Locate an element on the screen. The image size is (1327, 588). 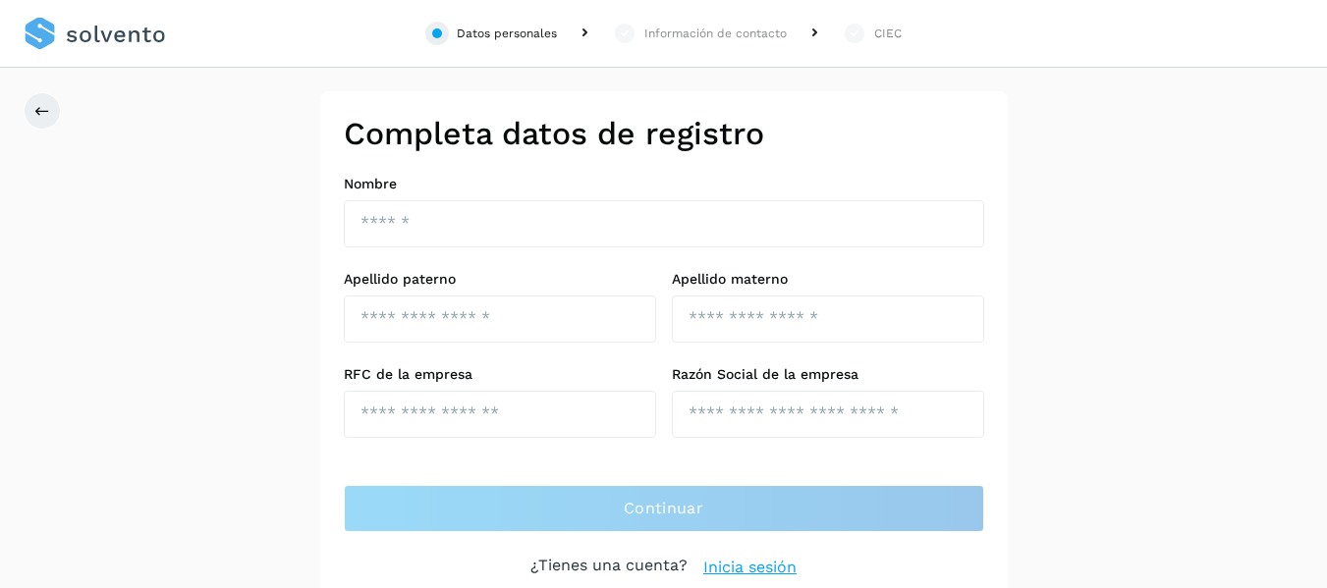
p: ¿Tienes una cuenta? is located at coordinates (609, 568).